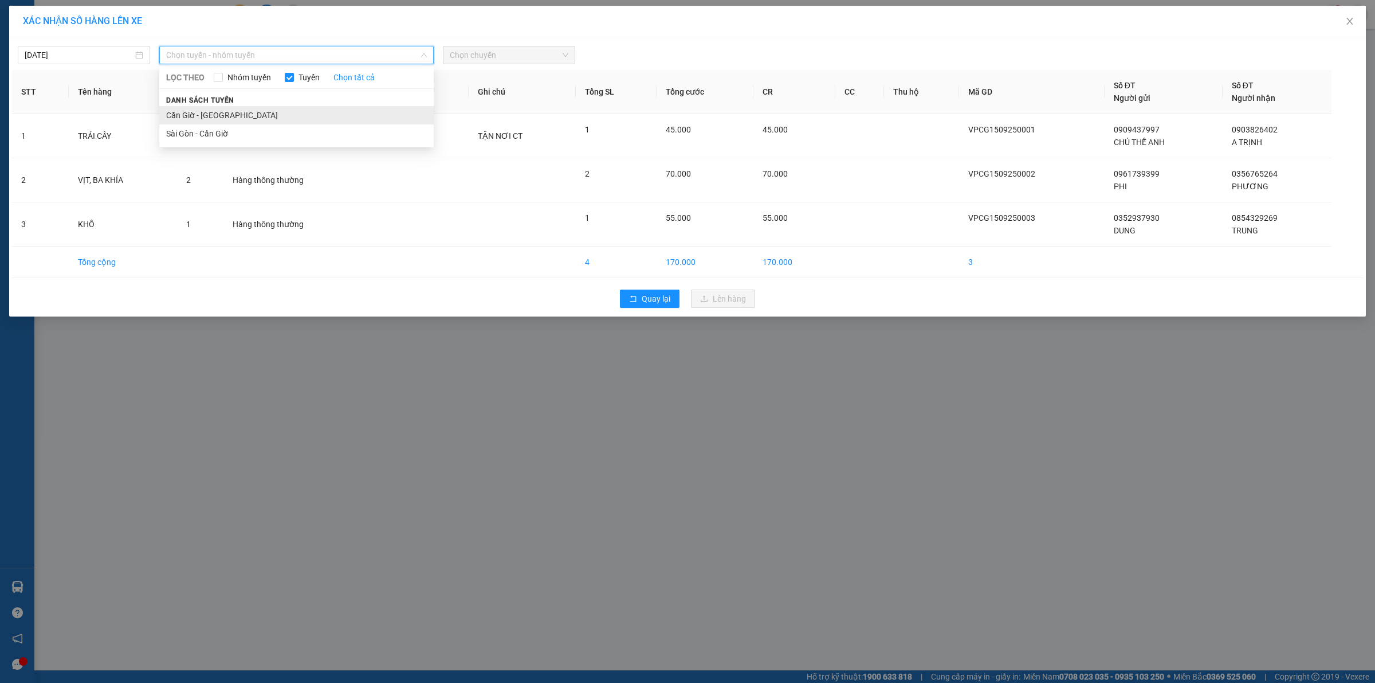  I want to click on span: Quay lại, so click(656, 299).